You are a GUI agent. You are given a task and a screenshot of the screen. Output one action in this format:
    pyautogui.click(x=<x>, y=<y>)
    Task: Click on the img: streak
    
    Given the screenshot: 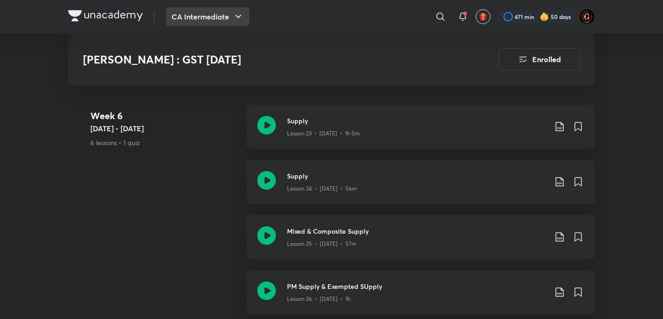 What is the action you would take?
    pyautogui.click(x=544, y=17)
    